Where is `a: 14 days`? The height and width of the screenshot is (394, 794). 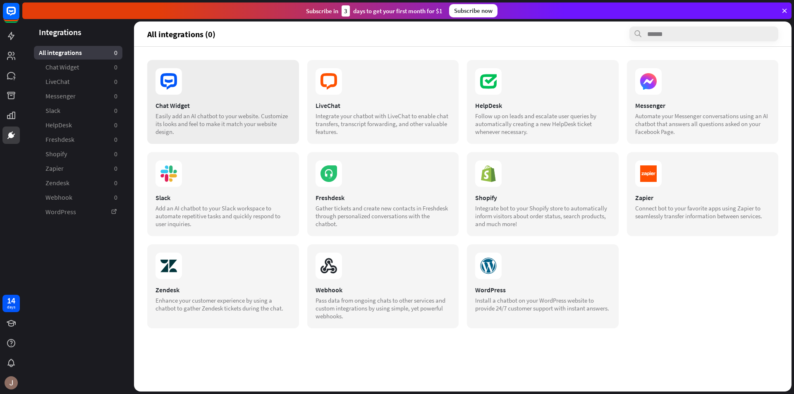 a: 14 days is located at coordinates (11, 303).